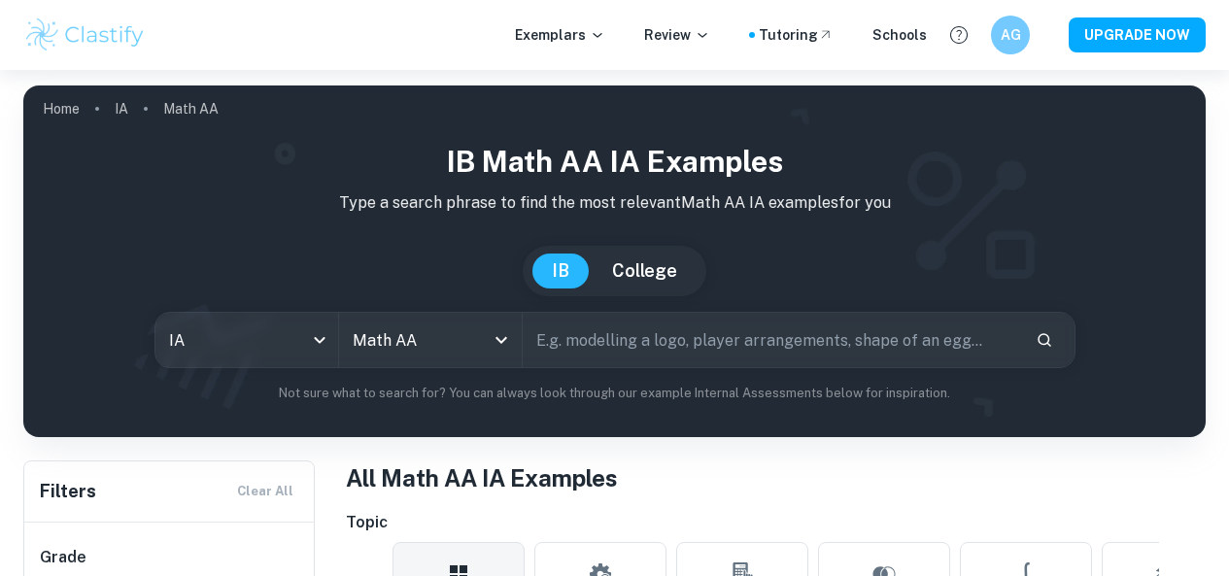 The width and height of the screenshot is (1229, 576). I want to click on p: Not sure what to search for? You can always look through our example Internal Assessments below f..., so click(614, 393).